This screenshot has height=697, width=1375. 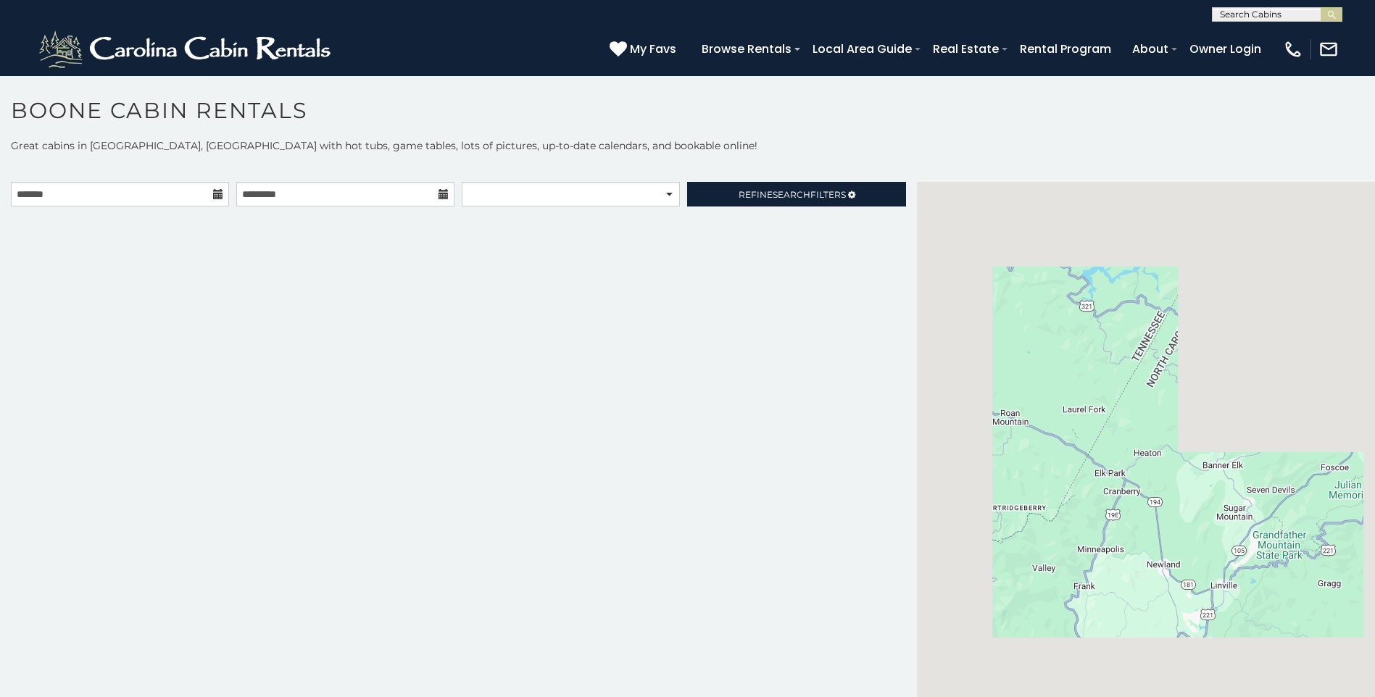 I want to click on a: My Favs, so click(x=644, y=49).